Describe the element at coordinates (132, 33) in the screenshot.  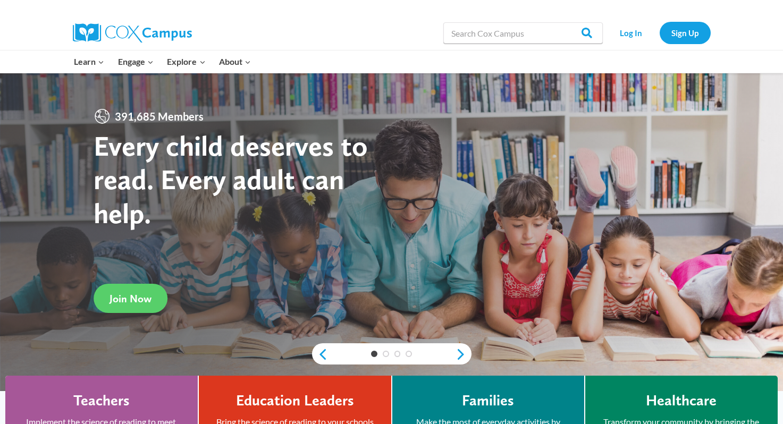
I see `img: Cox Campus` at that location.